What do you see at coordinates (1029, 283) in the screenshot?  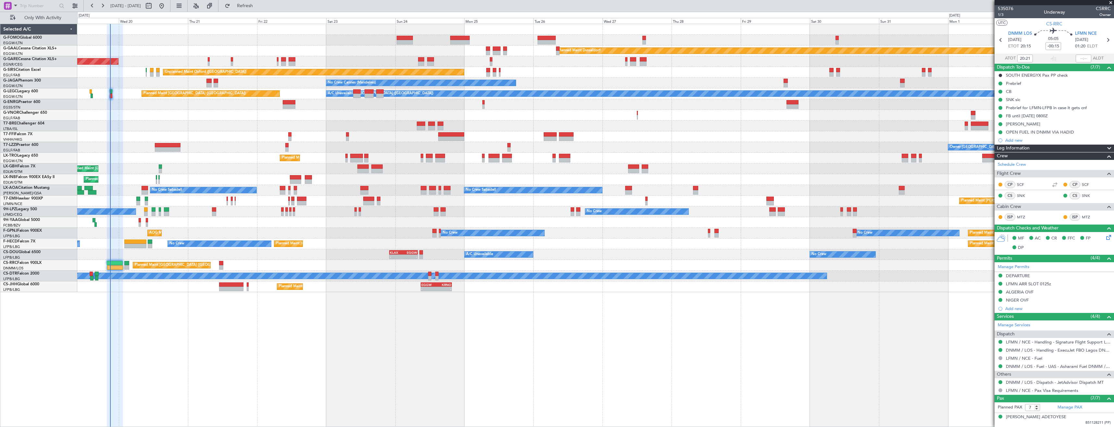 I see `div: LFMN ARR SLOT 0125z` at bounding box center [1029, 283].